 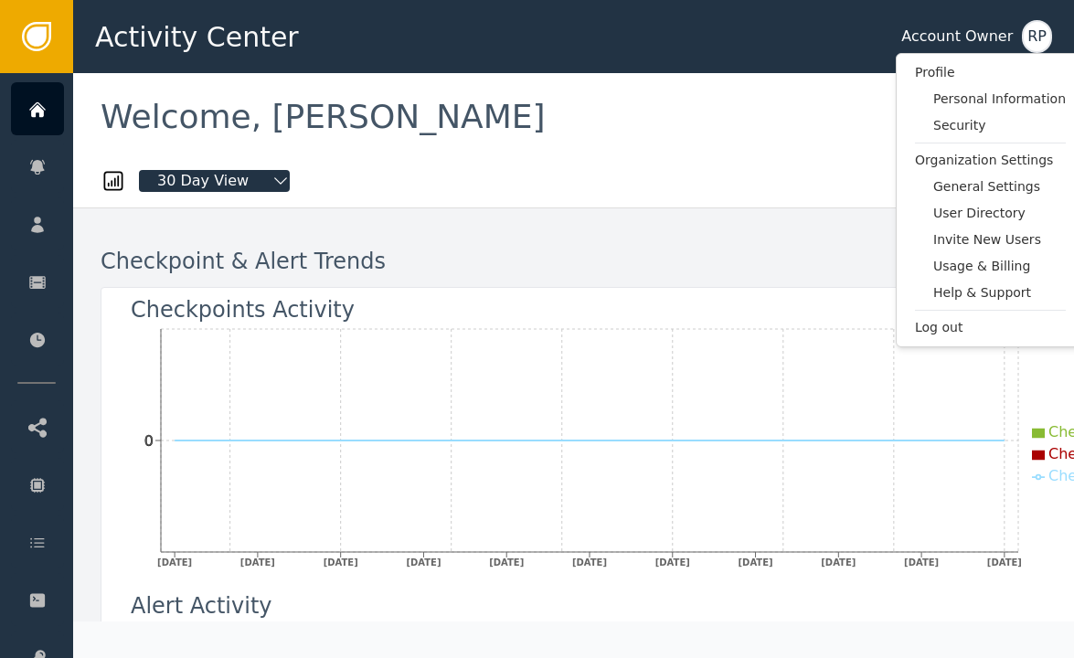 What do you see at coordinates (201, 606) in the screenshot?
I see `div: Alert Activity` at bounding box center [201, 606].